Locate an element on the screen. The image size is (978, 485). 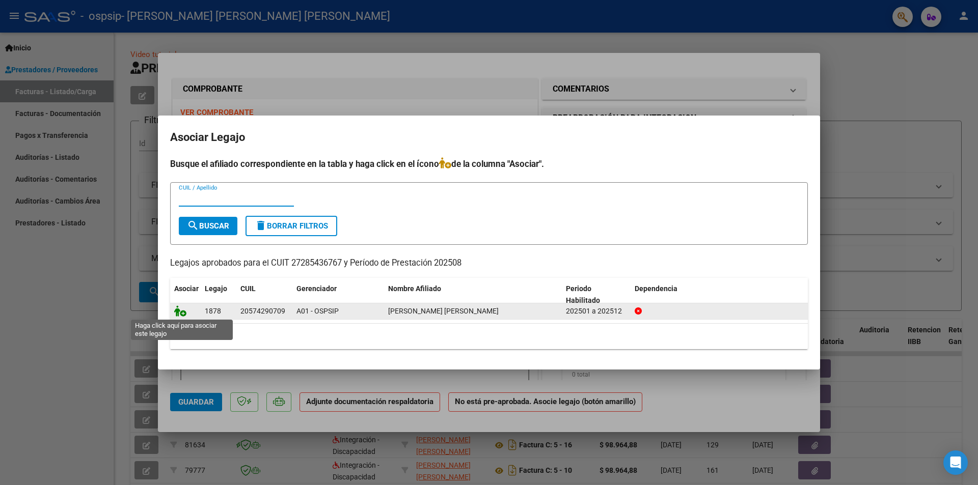
span: Legajo is located at coordinates (216, 289).